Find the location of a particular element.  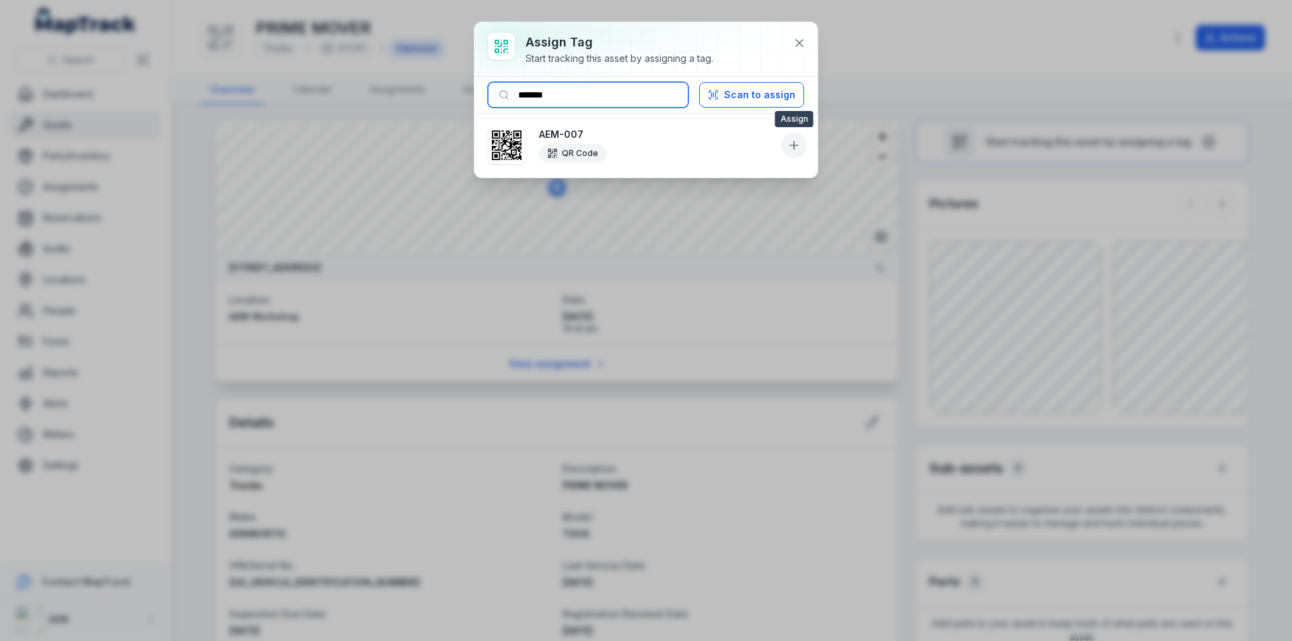

div: Start tracking this asset by assigning a tag. is located at coordinates (619, 59).